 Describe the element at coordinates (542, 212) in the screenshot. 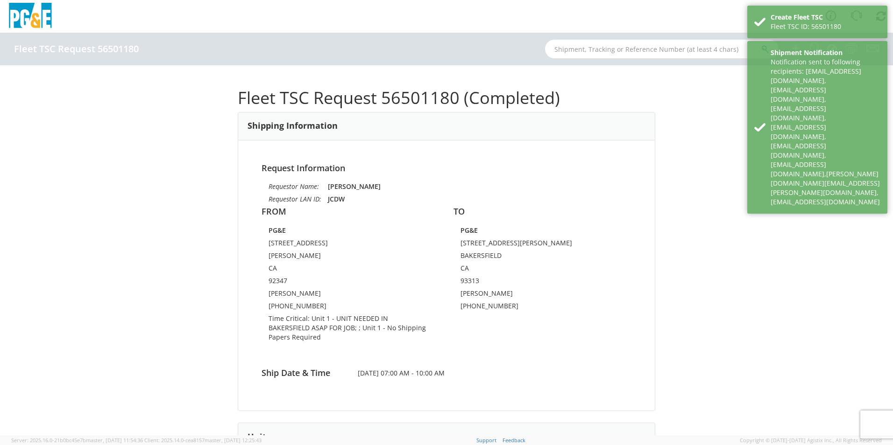

I see `h4: TO` at that location.